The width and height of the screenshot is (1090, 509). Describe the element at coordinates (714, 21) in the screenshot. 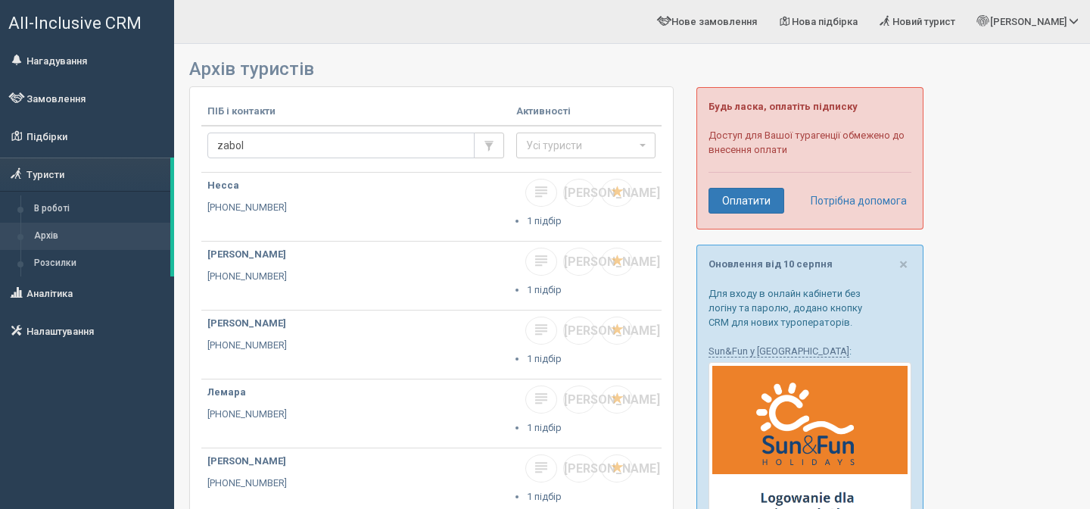

I see `span: Нове замовлення` at that location.